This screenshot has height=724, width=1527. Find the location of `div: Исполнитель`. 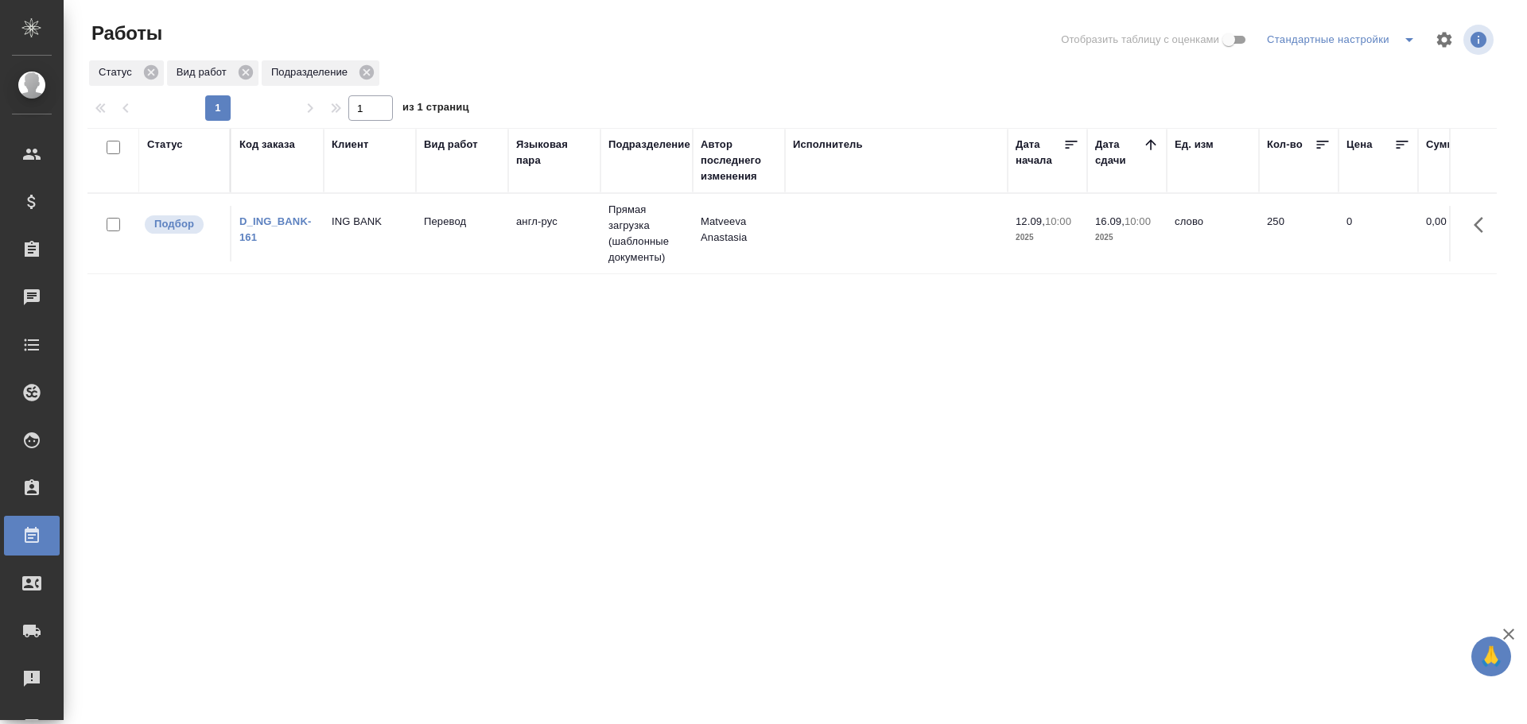

div: Исполнитель is located at coordinates (828, 145).